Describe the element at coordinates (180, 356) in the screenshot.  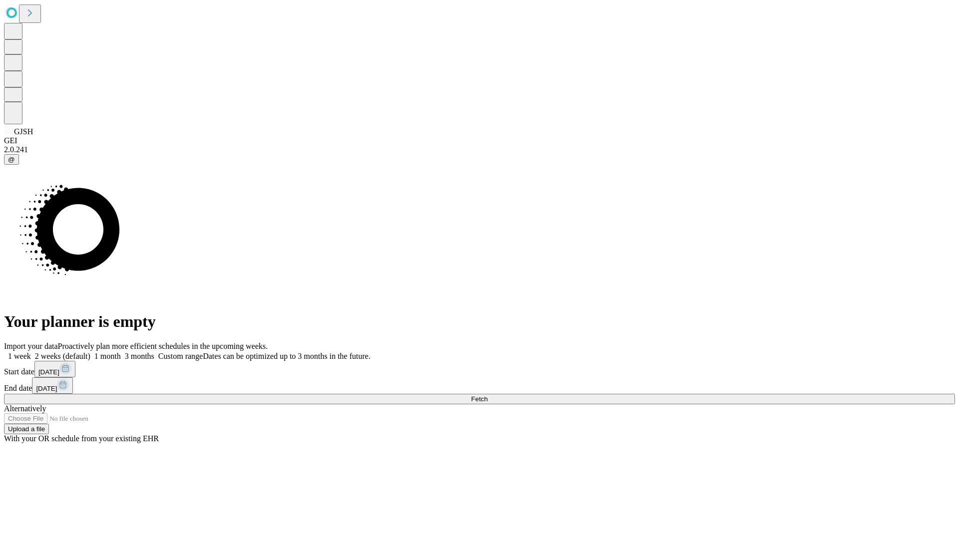
I see `span: Custom range` at that location.